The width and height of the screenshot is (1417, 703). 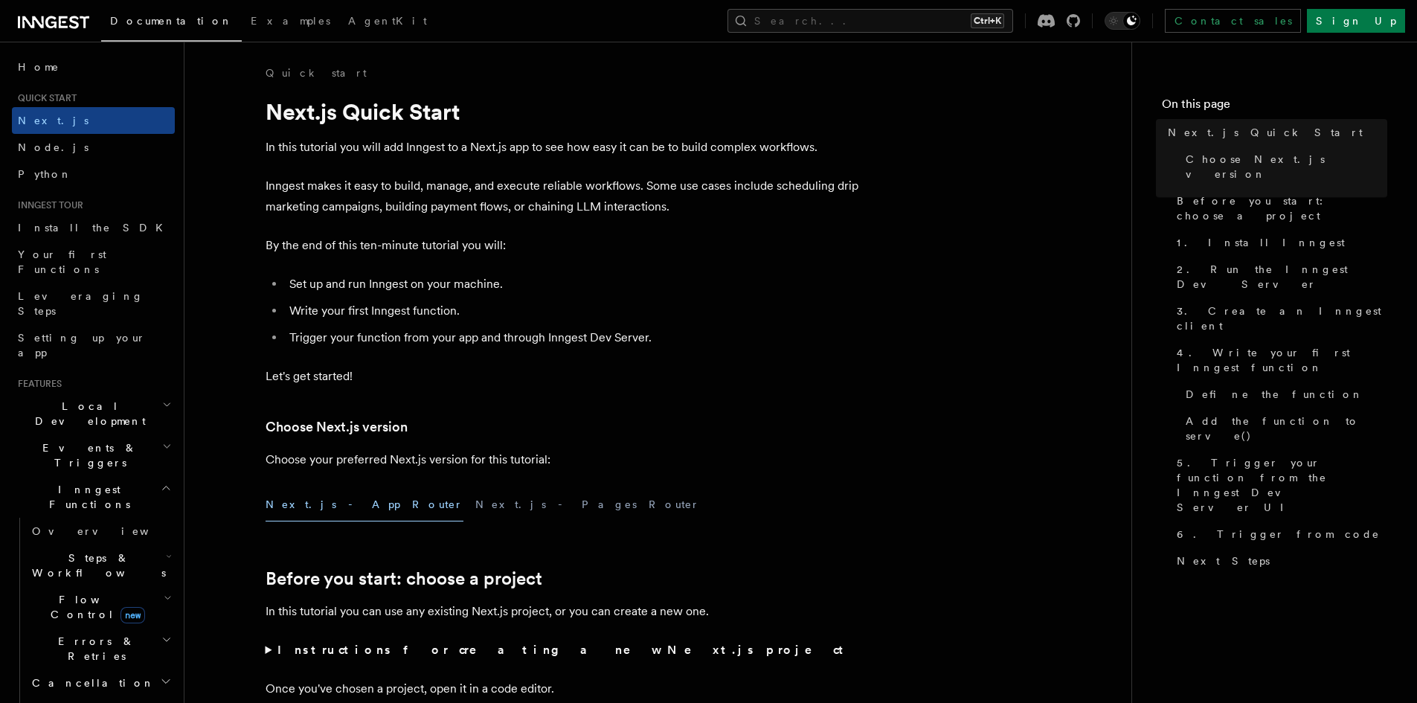 What do you see at coordinates (44, 98) in the screenshot?
I see `span: Quick start` at bounding box center [44, 98].